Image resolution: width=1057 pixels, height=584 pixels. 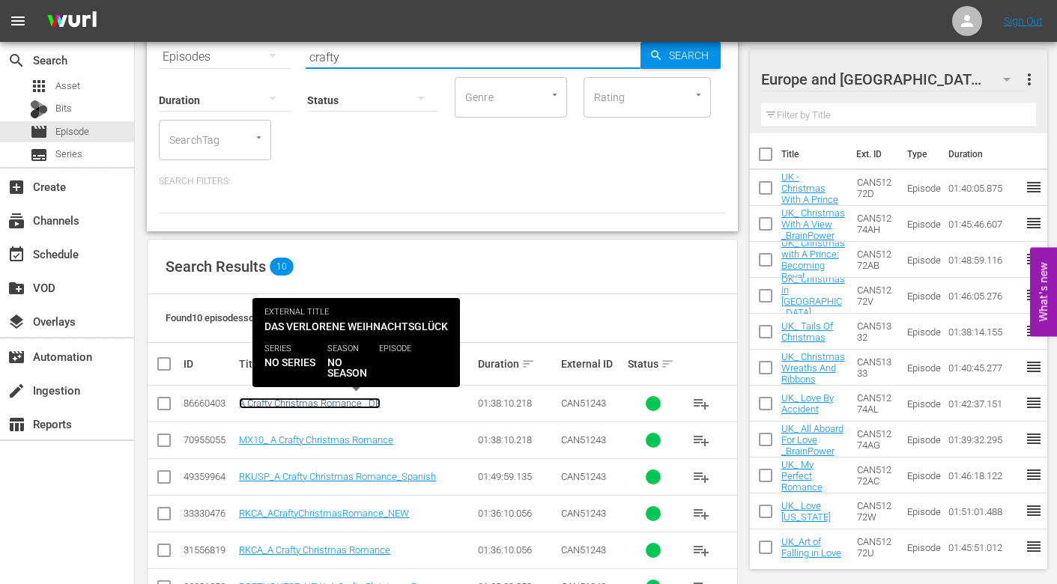 What do you see at coordinates (983, 188) in the screenshot?
I see `td: 01:40:05.875` at bounding box center [983, 188].